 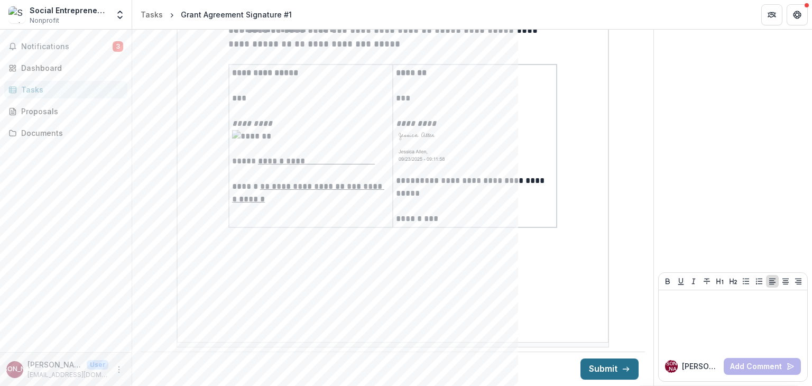 What do you see at coordinates (798, 15) in the screenshot?
I see `button: Get Help` at bounding box center [798, 15].